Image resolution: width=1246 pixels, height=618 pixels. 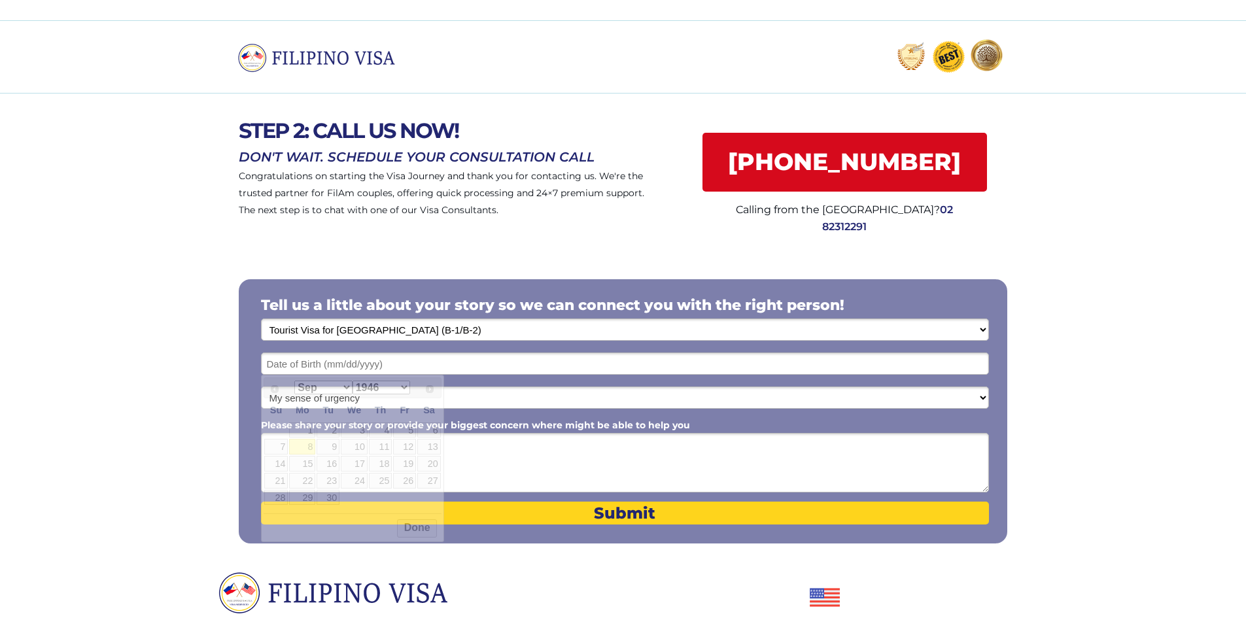 I want to click on a: 6, so click(x=429, y=431).